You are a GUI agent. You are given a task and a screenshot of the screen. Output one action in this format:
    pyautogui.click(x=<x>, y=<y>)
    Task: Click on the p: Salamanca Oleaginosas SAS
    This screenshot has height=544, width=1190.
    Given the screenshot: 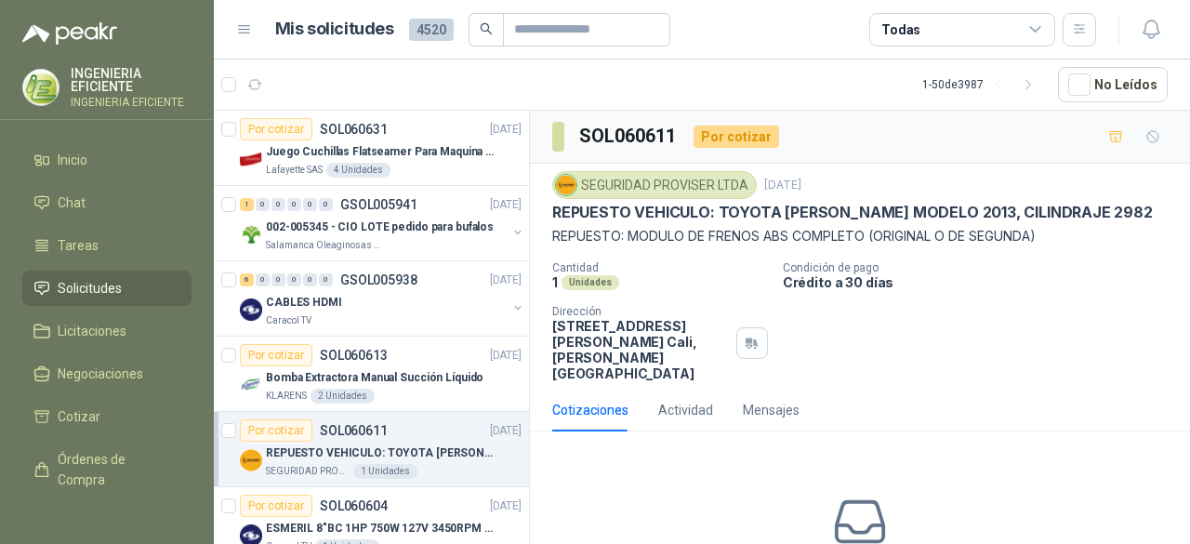 What is the action you would take?
    pyautogui.click(x=324, y=245)
    